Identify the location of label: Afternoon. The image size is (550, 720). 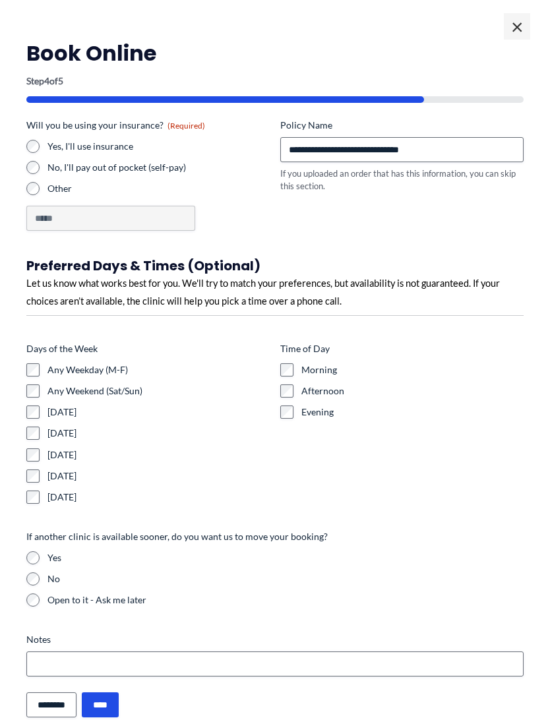
(412, 391).